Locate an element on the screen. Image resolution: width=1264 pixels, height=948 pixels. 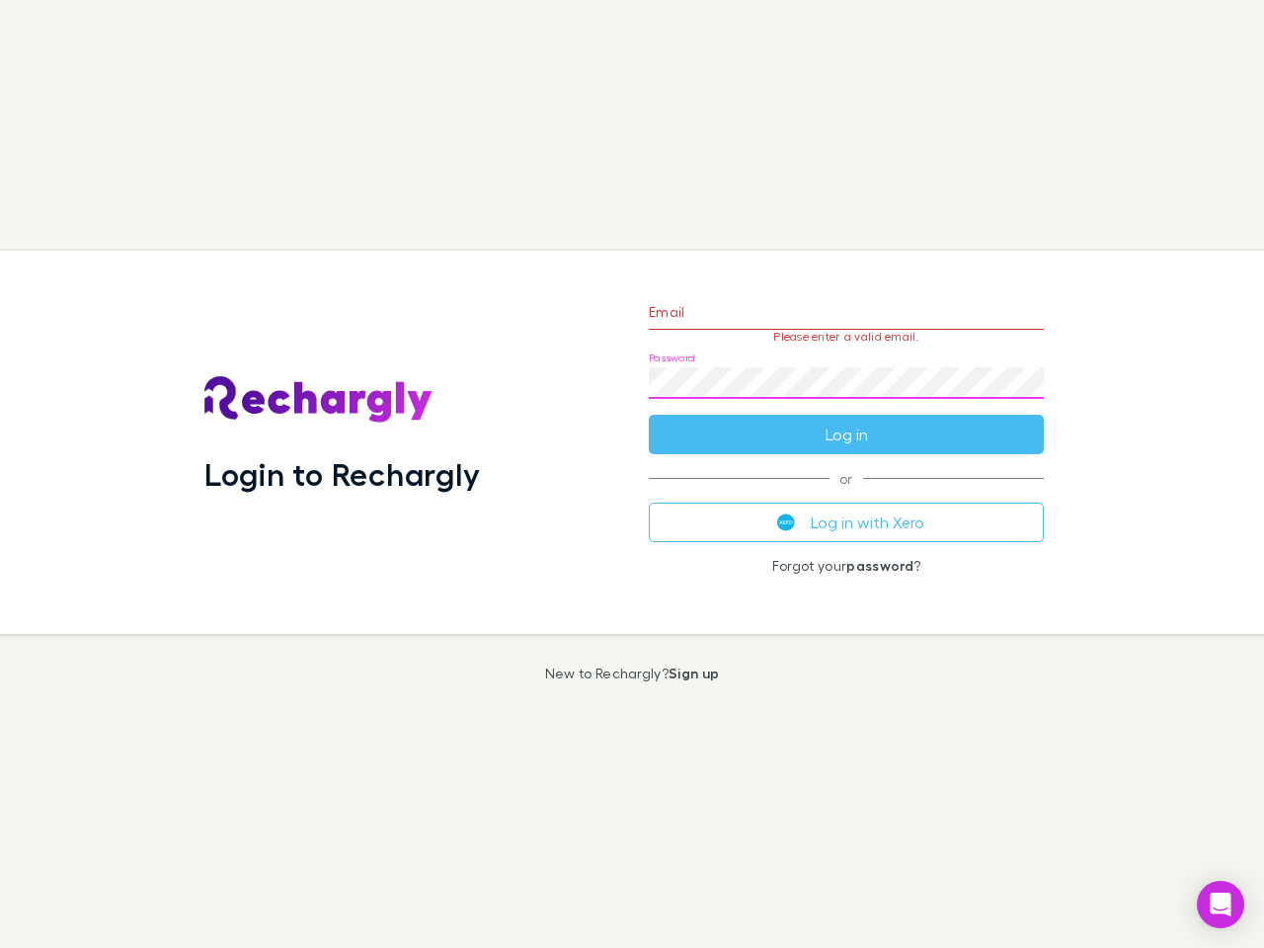
button: Log in with Xero is located at coordinates (846, 522).